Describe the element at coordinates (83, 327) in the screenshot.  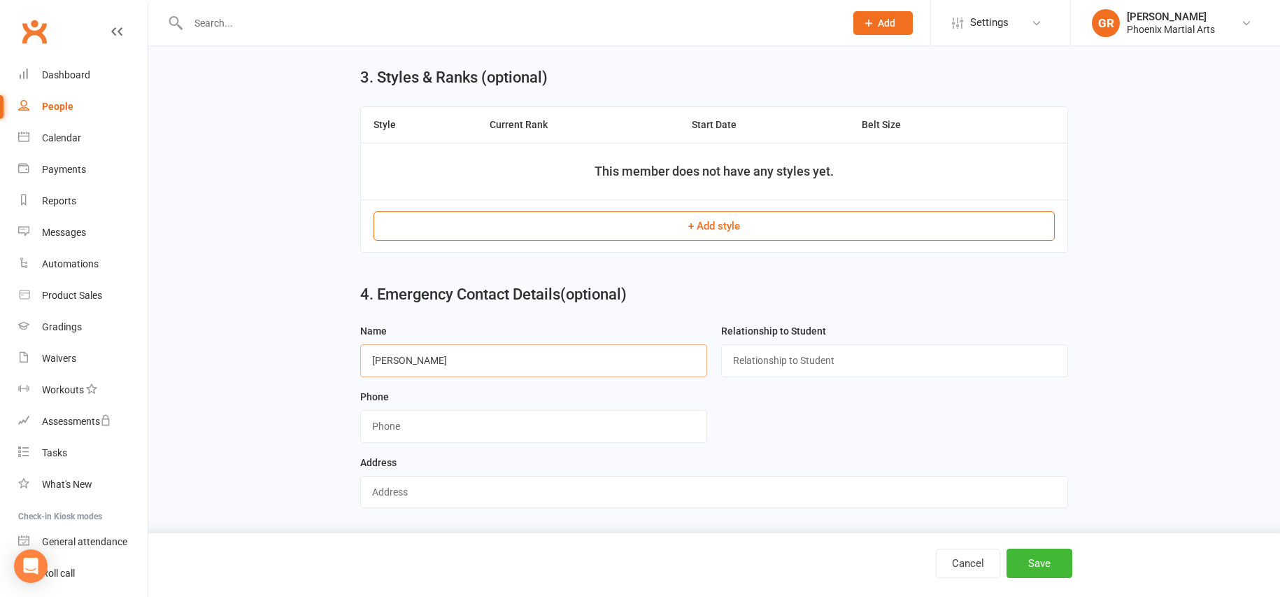
I see `a: Gradings` at that location.